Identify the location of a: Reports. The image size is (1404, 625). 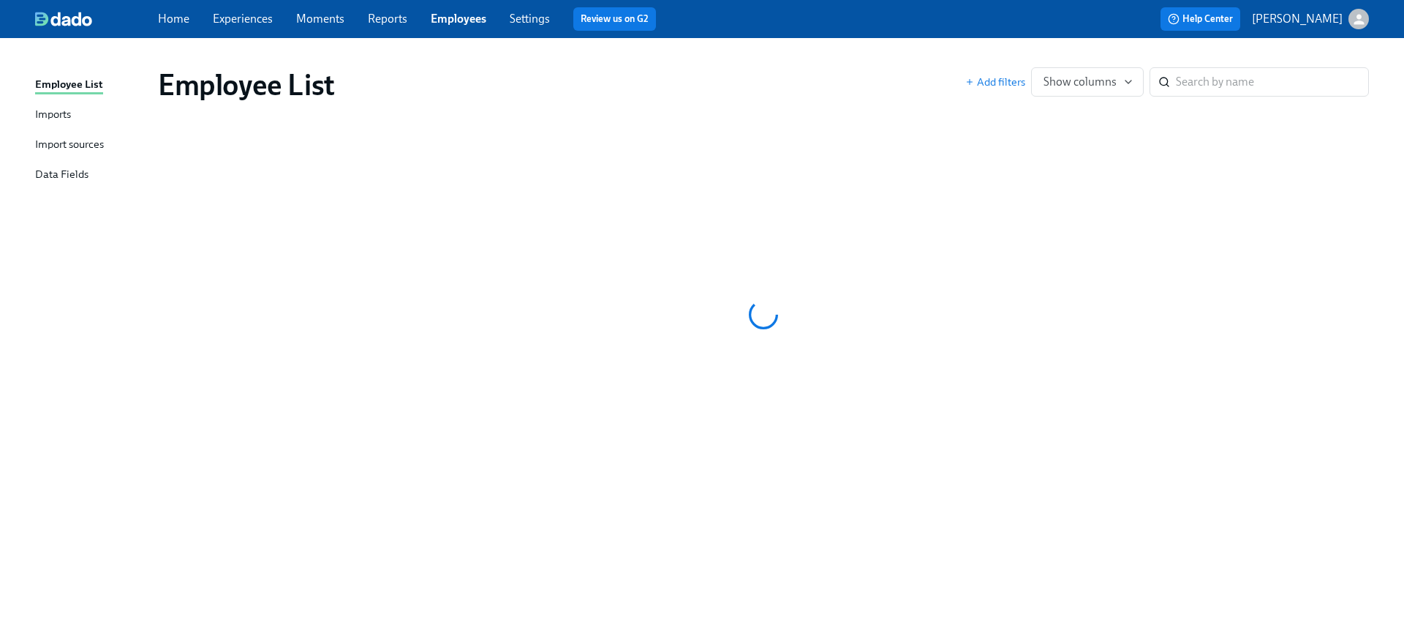
(388, 18).